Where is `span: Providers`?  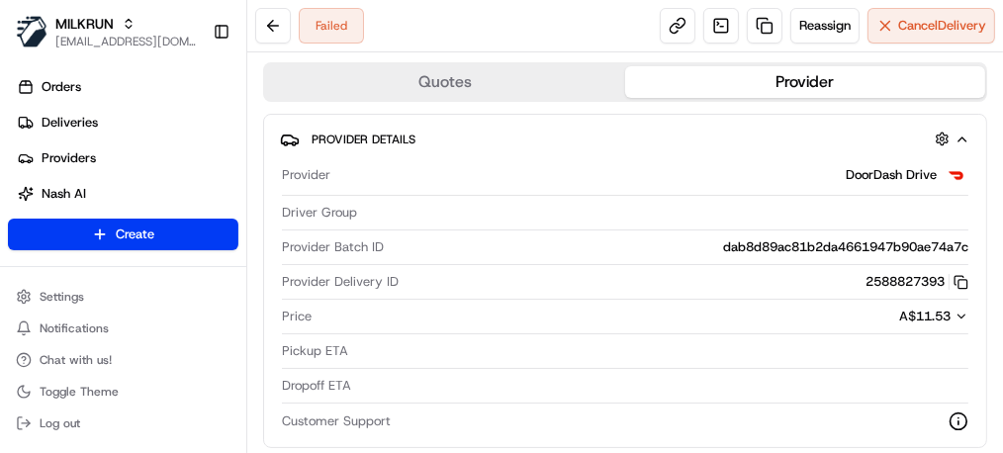
span: Providers is located at coordinates (68, 158).